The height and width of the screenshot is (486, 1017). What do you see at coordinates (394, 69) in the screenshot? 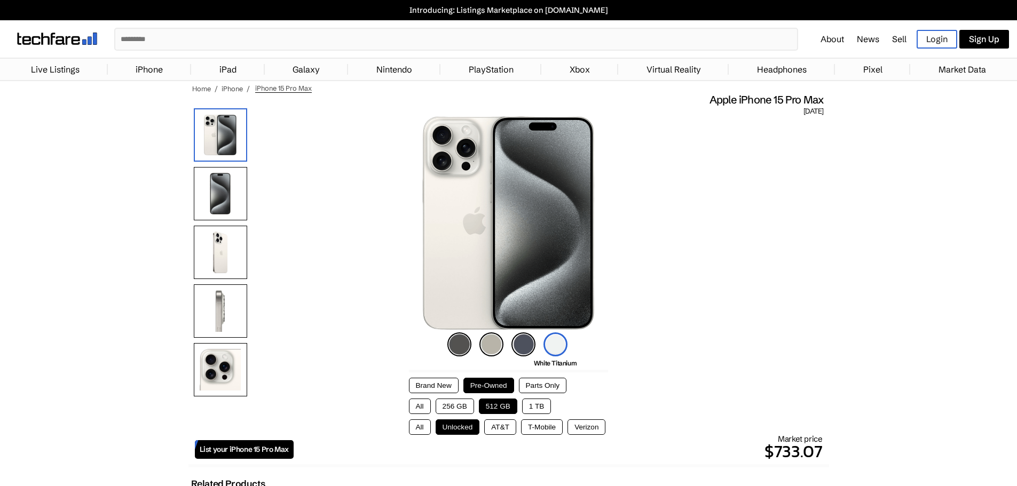
I see `a: Nintendo` at bounding box center [394, 69].